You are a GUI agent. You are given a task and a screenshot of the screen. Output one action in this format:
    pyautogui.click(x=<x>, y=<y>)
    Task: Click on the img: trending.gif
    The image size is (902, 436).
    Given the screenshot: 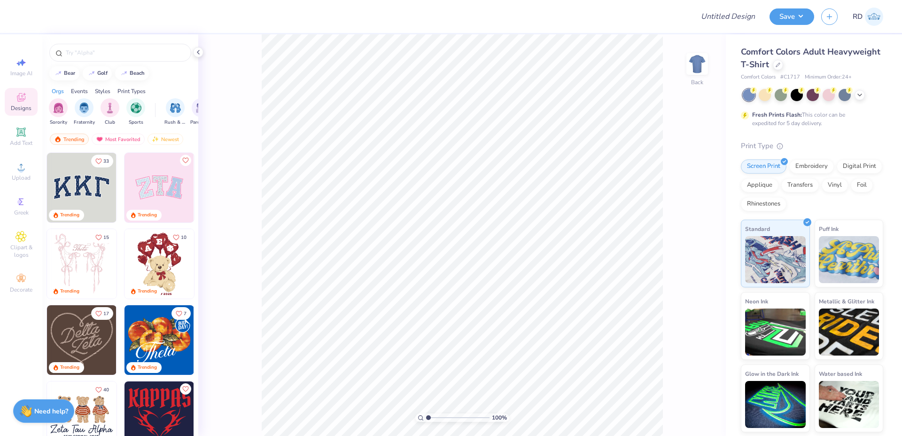 What is the action you would take?
    pyautogui.click(x=58, y=139)
    